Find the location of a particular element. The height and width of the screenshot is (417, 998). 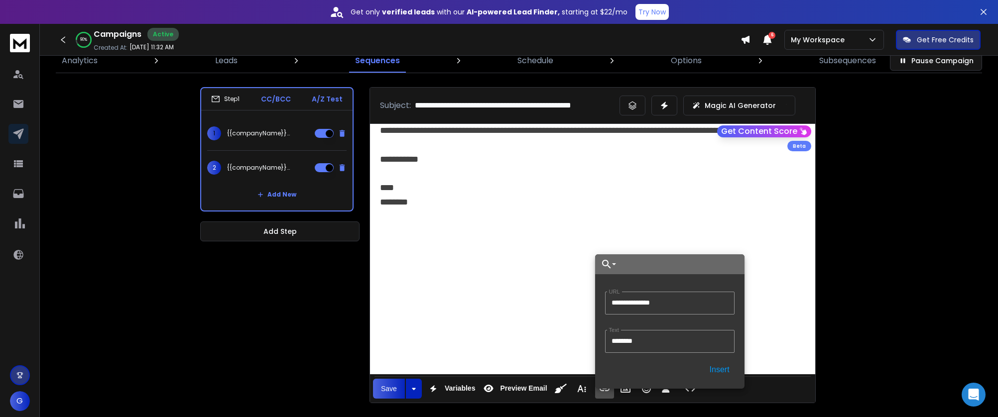

strong: AI-powered Lead Finder, is located at coordinates (513, 12).